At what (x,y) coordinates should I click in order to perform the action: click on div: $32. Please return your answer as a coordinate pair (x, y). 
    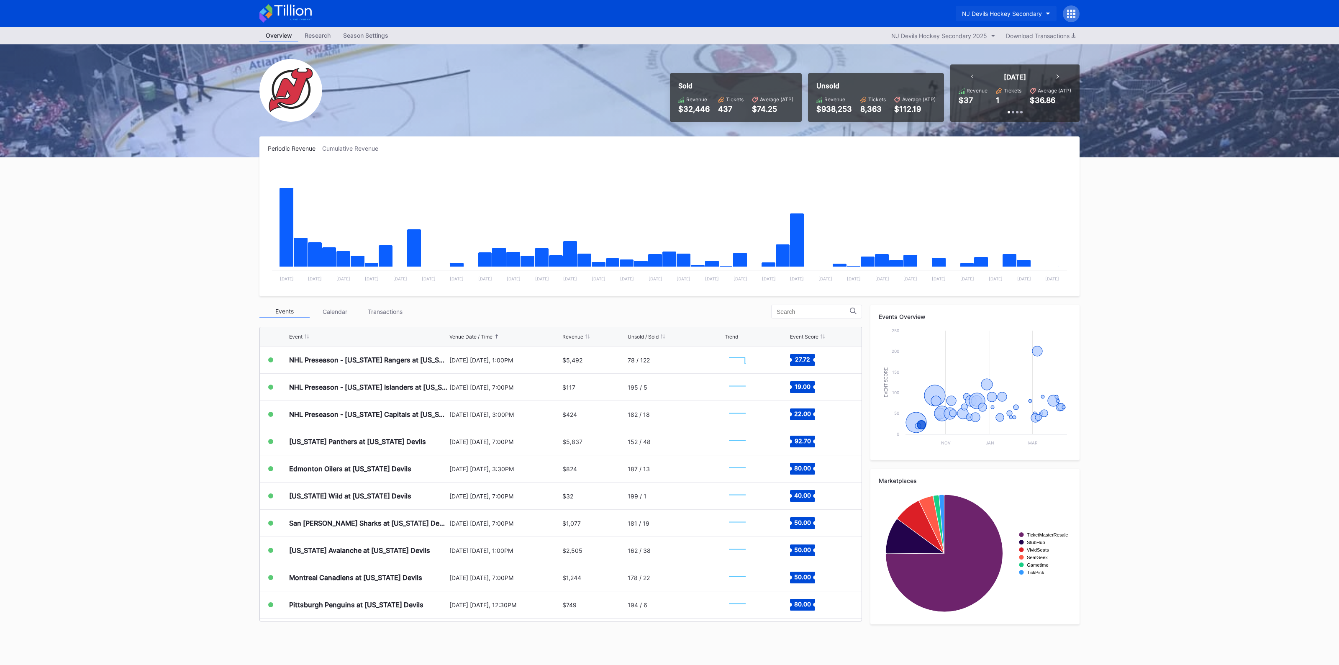
    Looking at the image, I should click on (568, 496).